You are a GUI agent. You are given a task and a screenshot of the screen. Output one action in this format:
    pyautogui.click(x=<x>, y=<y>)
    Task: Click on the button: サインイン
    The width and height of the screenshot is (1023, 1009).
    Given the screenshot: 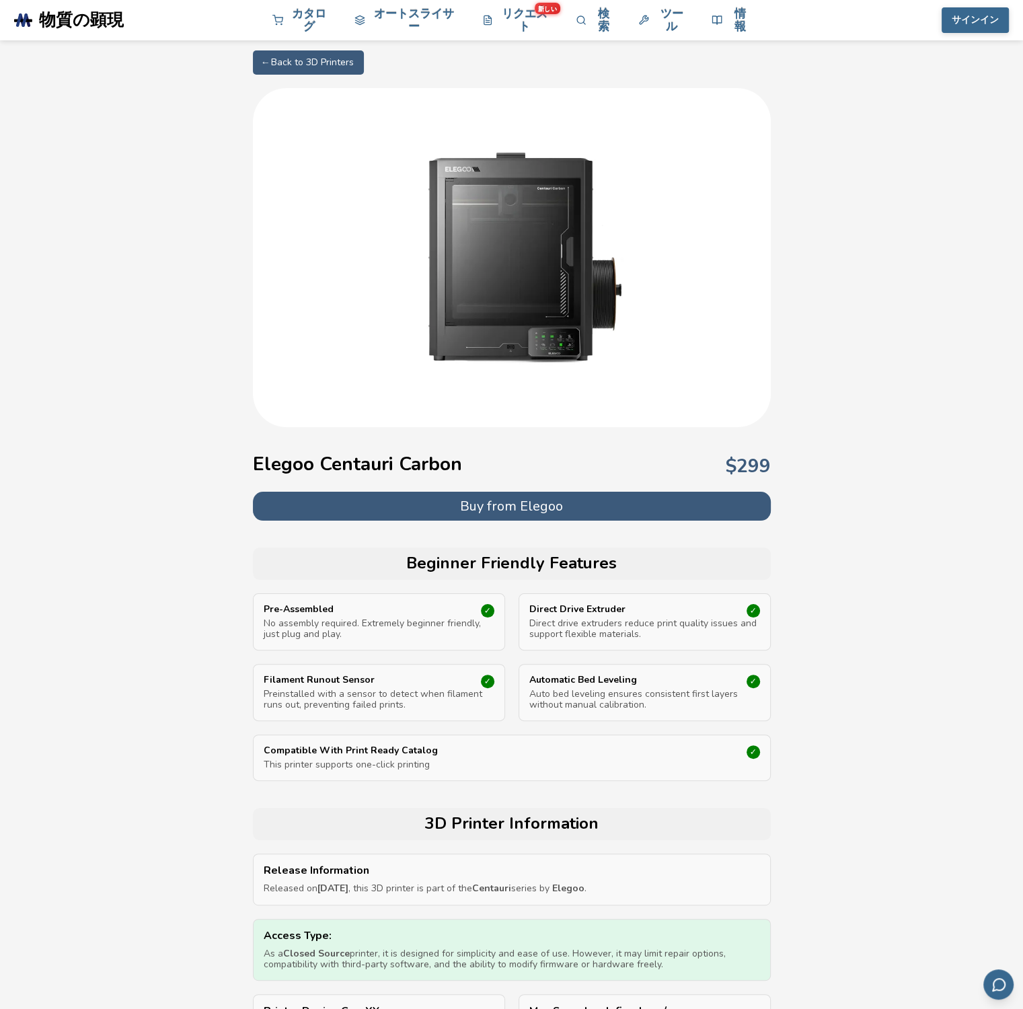 What is the action you would take?
    pyautogui.click(x=975, y=20)
    